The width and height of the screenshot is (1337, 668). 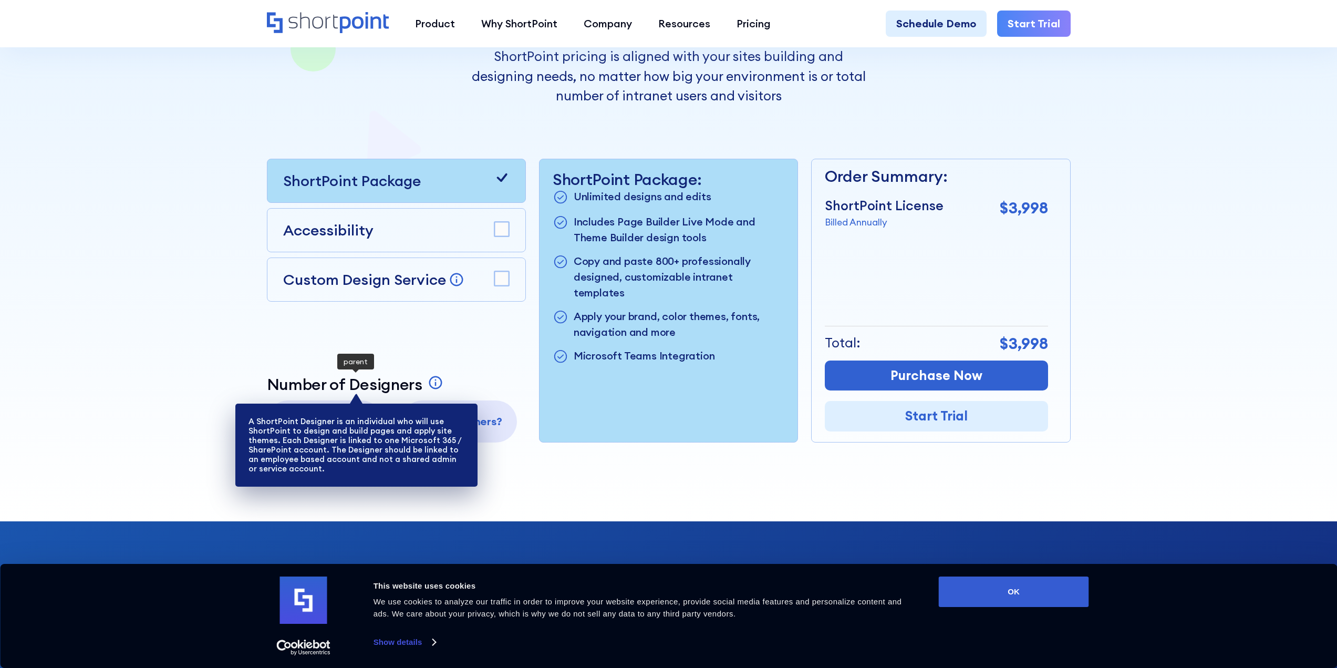 I want to click on p: 2, so click(x=325, y=421).